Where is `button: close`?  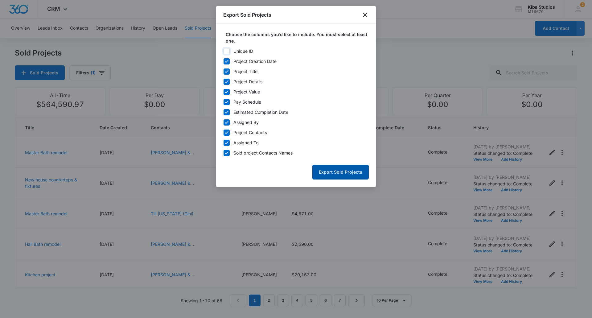
button: close is located at coordinates (365, 15).